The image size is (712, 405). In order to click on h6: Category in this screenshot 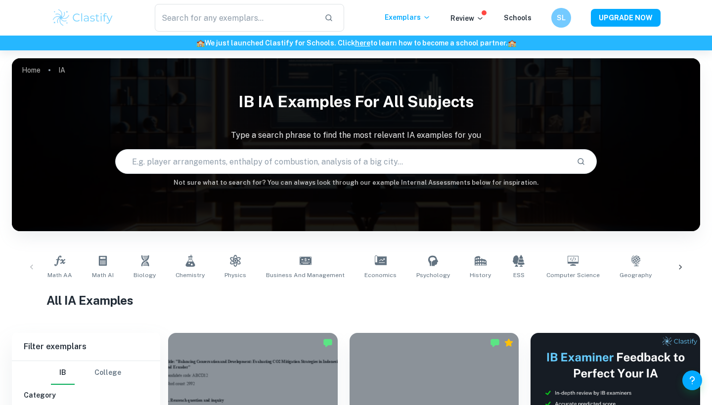, I will do `click(86, 395)`.